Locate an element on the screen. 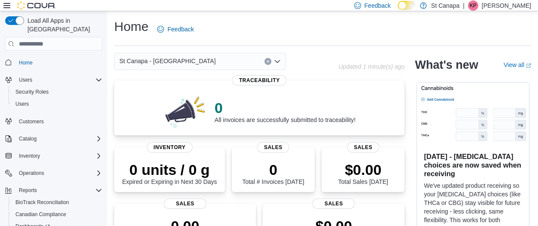 The height and width of the screenshot is (226, 538). button: Customers is located at coordinates (54, 121).